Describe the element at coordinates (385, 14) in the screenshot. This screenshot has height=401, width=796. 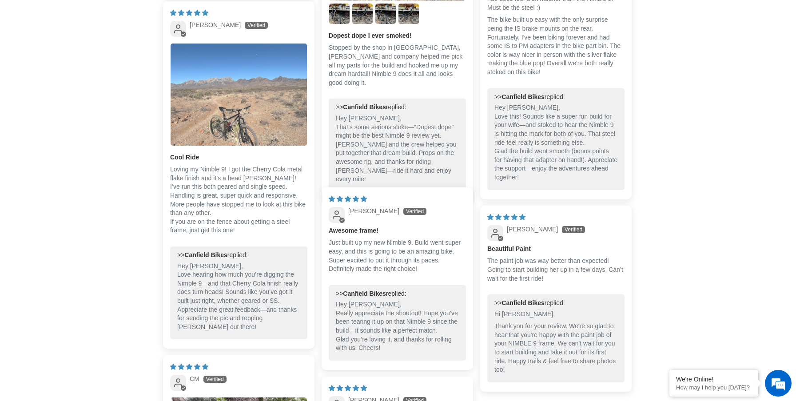
I see `a: Link to user picture 4` at that location.